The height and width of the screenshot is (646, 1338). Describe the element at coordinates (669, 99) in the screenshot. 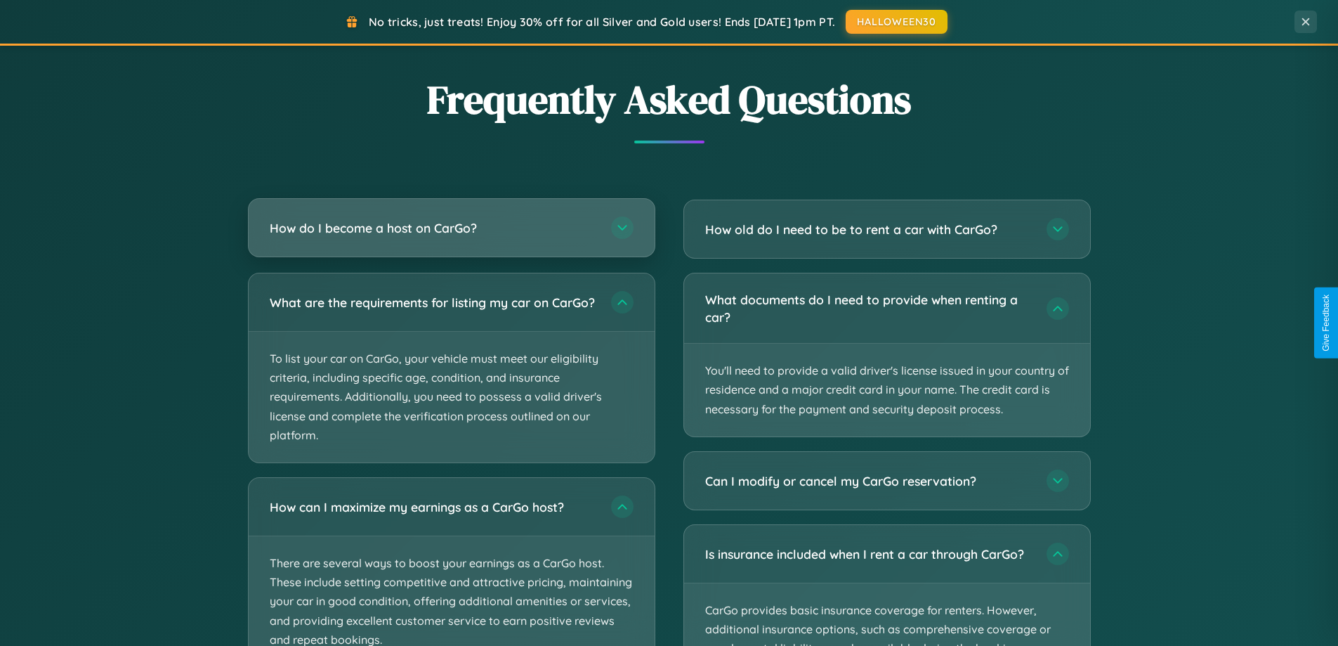

I see `h2: Frequently Asked Questions` at that location.